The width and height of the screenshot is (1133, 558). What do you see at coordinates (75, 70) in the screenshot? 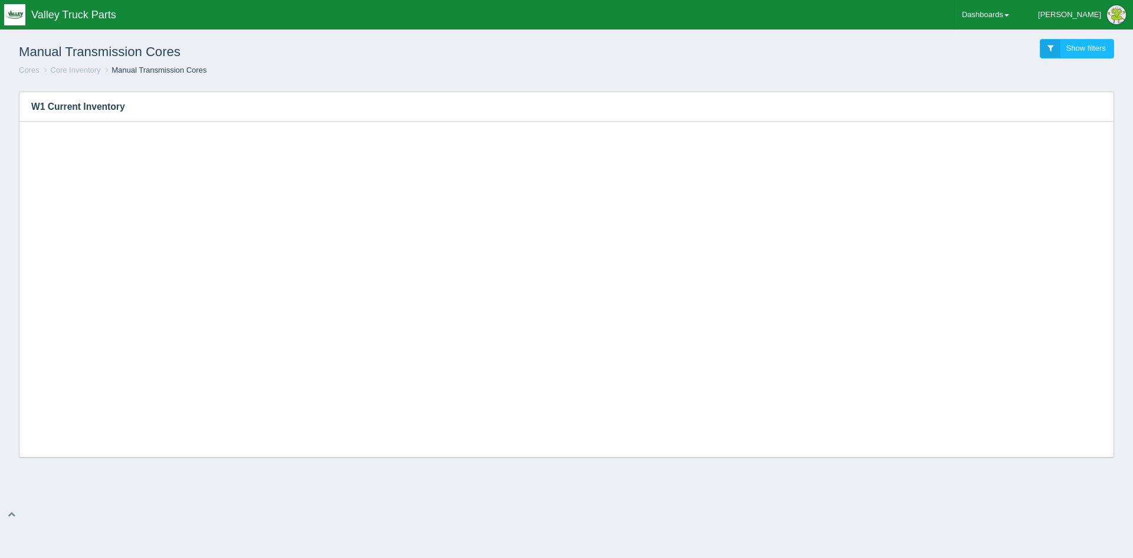
I see `a: Core Inventory` at bounding box center [75, 70].